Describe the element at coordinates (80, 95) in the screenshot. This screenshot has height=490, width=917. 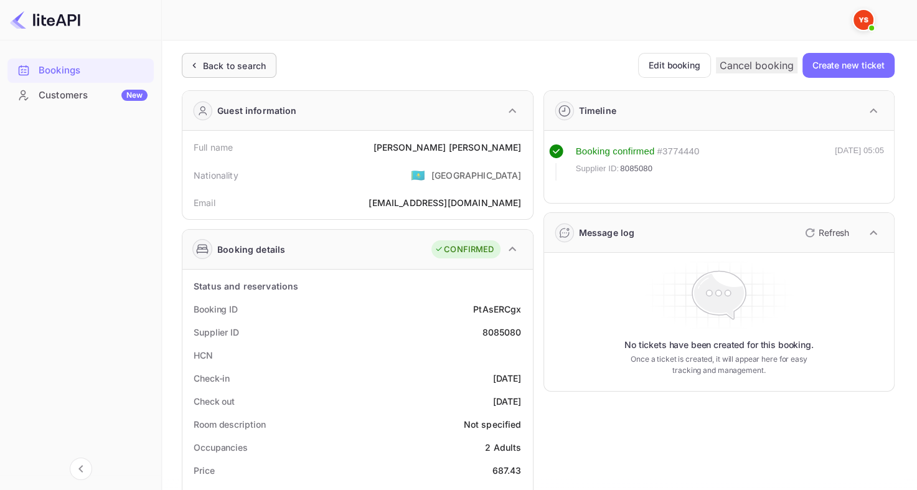
I see `div: CustomersNew` at that location.